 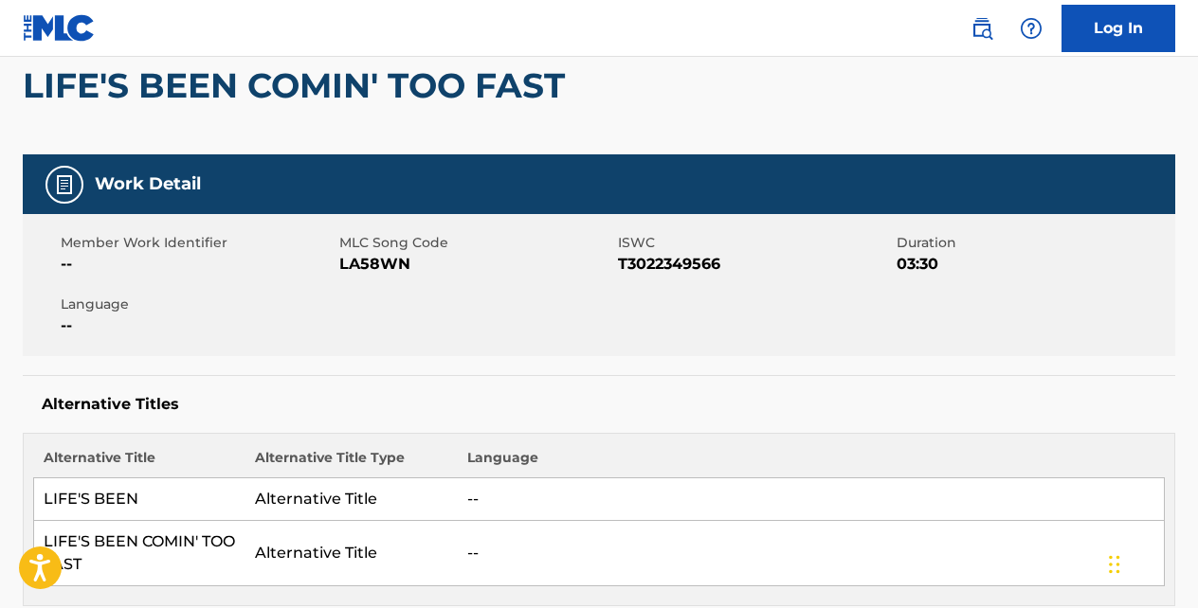 I want to click on h5: Alternative Titles, so click(x=599, y=405).